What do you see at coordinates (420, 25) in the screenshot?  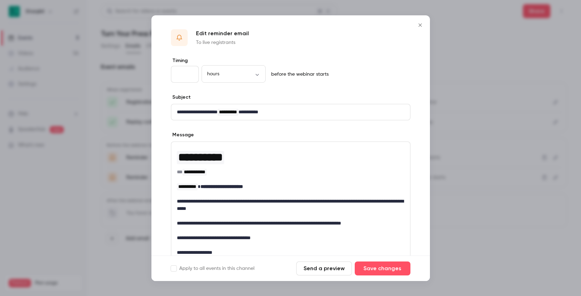 I see `button: Close` at bounding box center [420, 25].